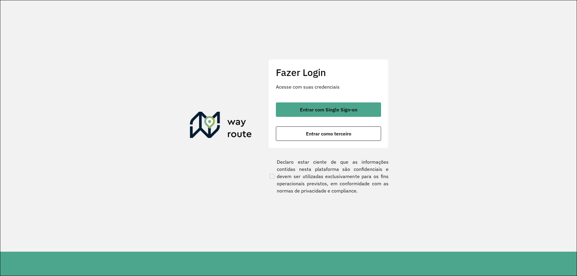 This screenshot has width=577, height=276. I want to click on h2: Fazer Login, so click(328, 72).